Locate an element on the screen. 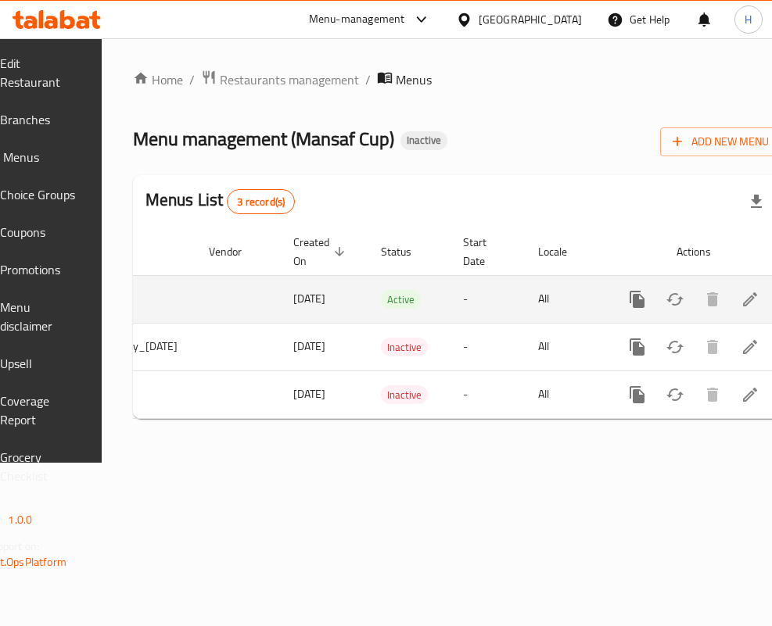  span: 1.0.0 is located at coordinates (20, 520).